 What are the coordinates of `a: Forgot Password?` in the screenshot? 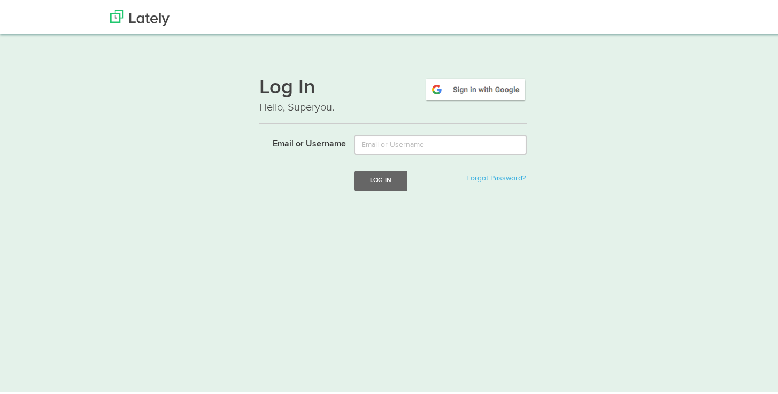 It's located at (495, 176).